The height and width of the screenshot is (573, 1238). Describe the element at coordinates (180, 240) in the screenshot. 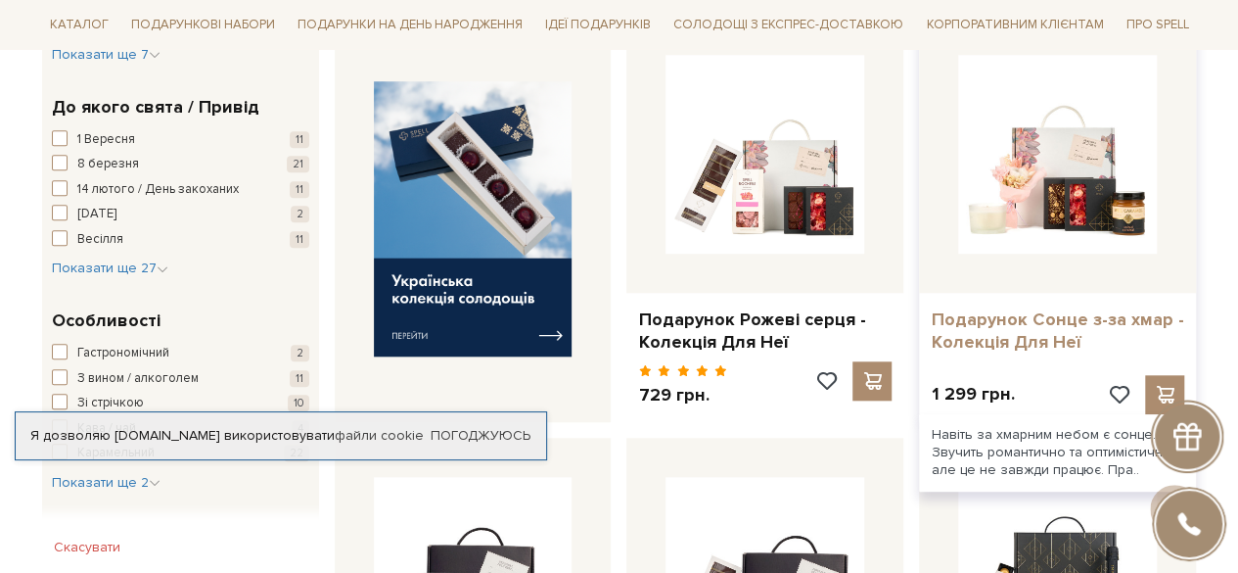

I see `button: Весілля 11` at that location.